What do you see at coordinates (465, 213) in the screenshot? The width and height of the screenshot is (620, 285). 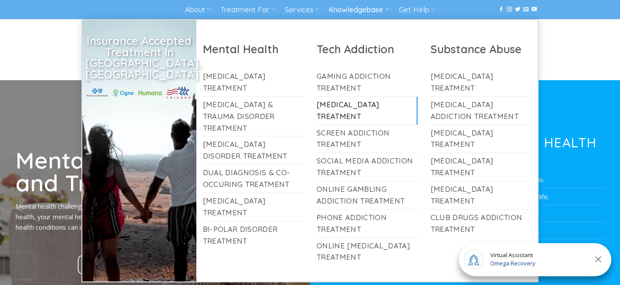 I see `li: You have trouble sleeping or concentrating.` at bounding box center [465, 213].